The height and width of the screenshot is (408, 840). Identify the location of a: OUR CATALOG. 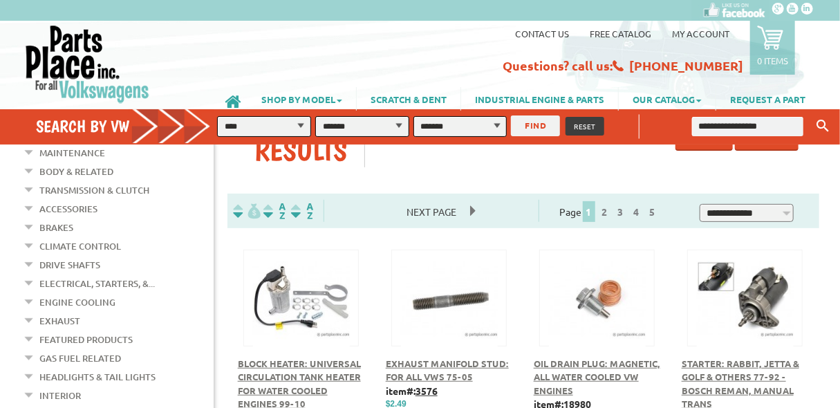
(667, 99).